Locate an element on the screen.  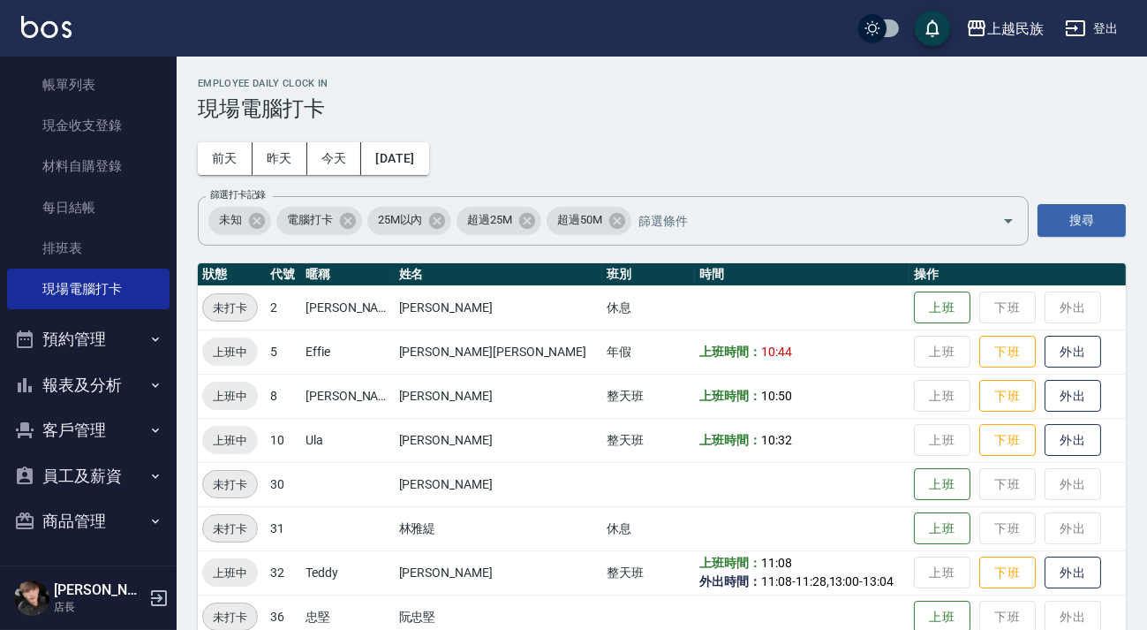
a: 帳單列表 is located at coordinates (88, 85).